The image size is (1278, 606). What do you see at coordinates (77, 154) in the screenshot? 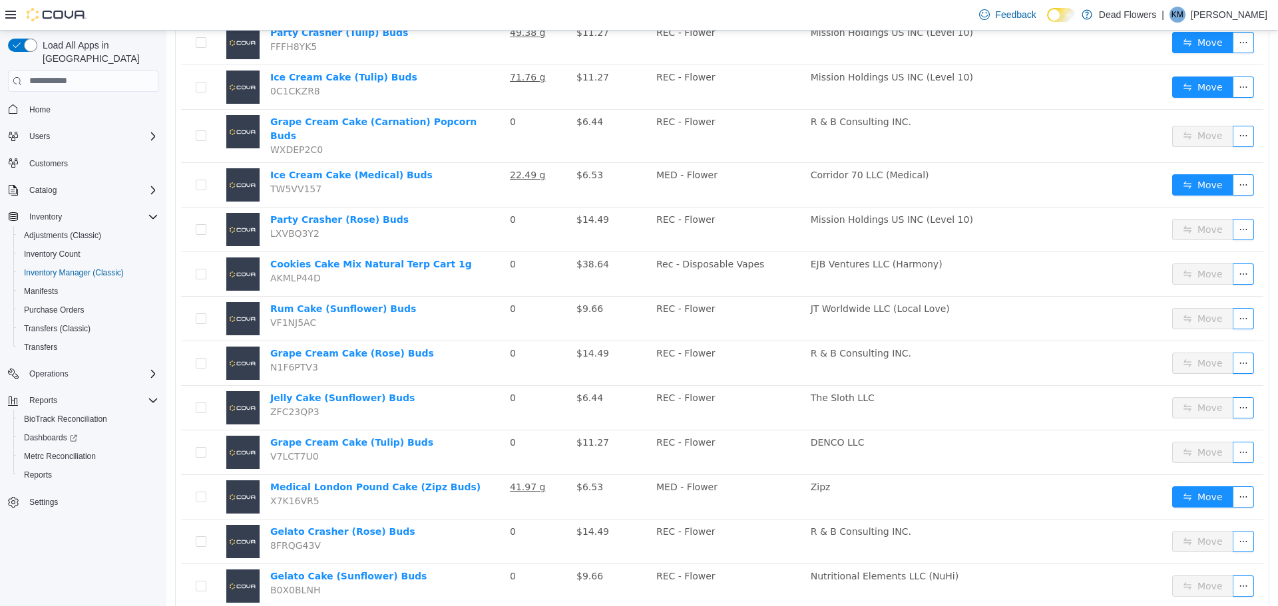
I see `img: Ice Cream Cake (Medical) Buds placeholder` at bounding box center [77, 154].